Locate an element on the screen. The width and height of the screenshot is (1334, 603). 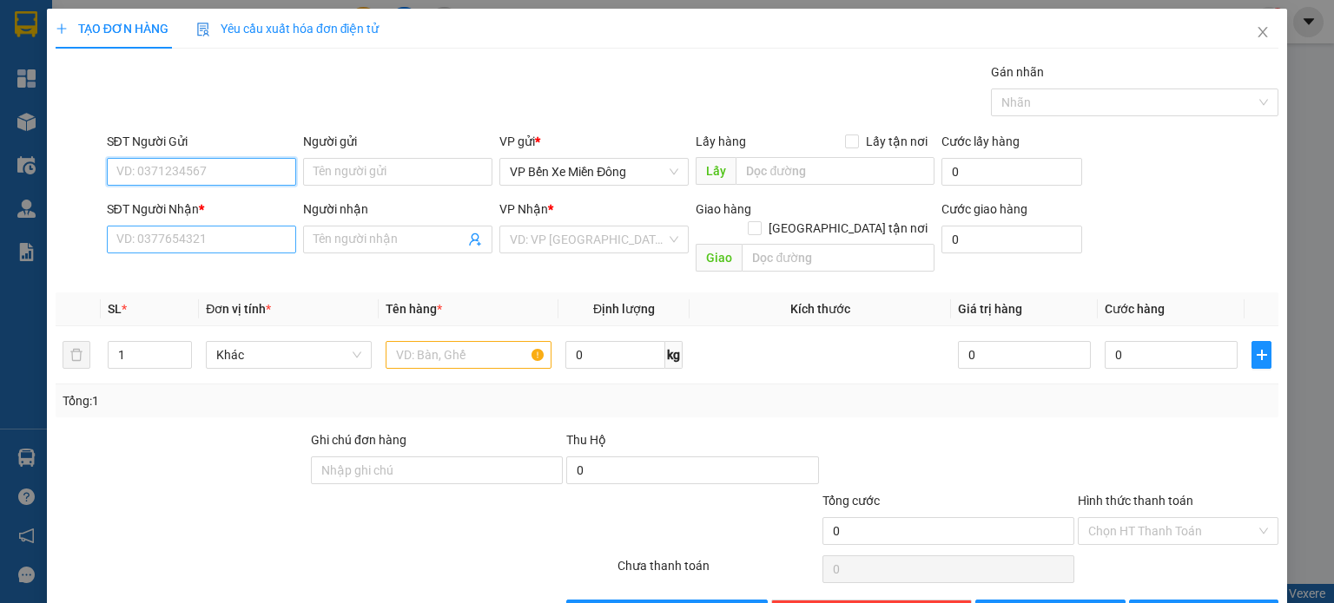
span: kg is located at coordinates (674, 355).